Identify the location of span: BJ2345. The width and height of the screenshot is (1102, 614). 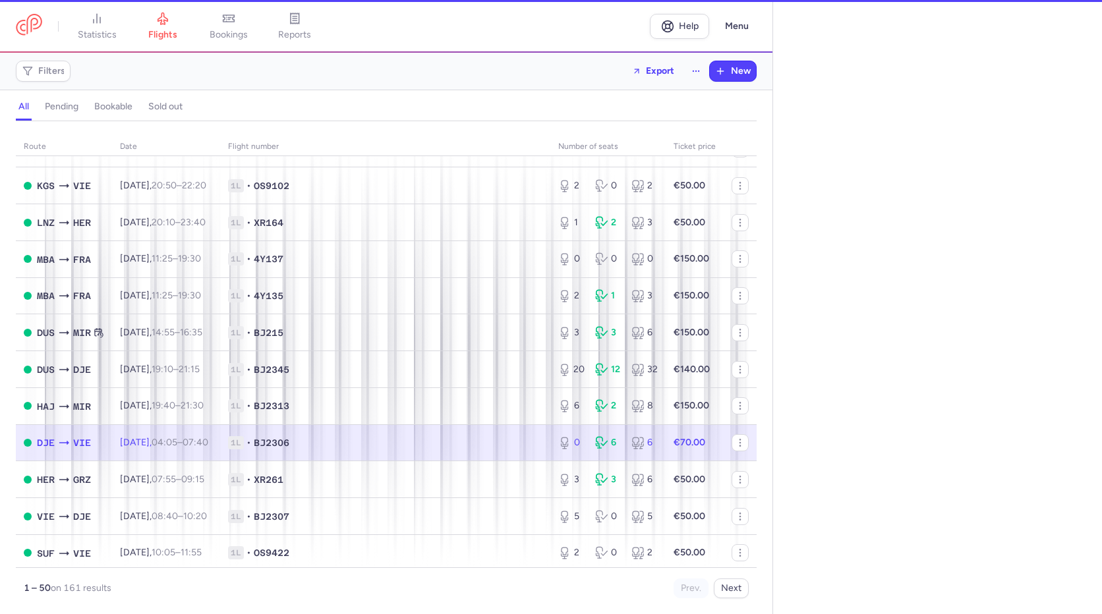
(272, 370).